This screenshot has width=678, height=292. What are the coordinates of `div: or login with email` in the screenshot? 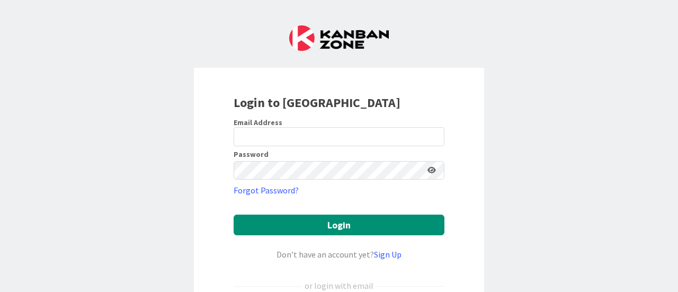 It's located at (339, 286).